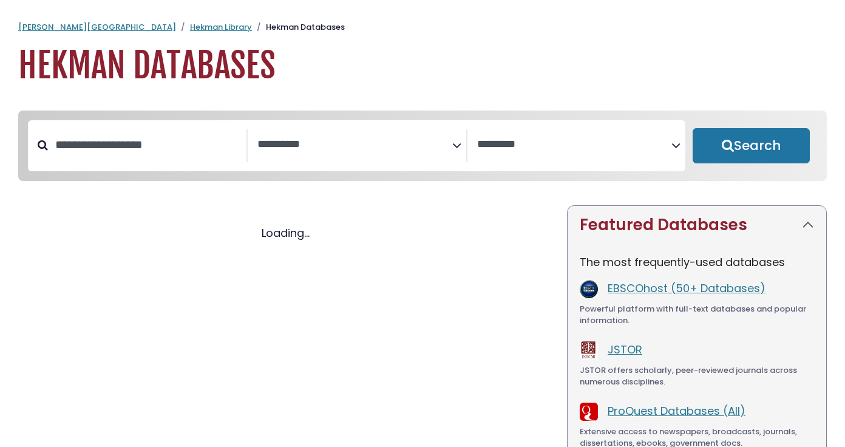 Image resolution: width=845 pixels, height=447 pixels. What do you see at coordinates (285, 233) in the screenshot?
I see `div: Loading...` at bounding box center [285, 233].